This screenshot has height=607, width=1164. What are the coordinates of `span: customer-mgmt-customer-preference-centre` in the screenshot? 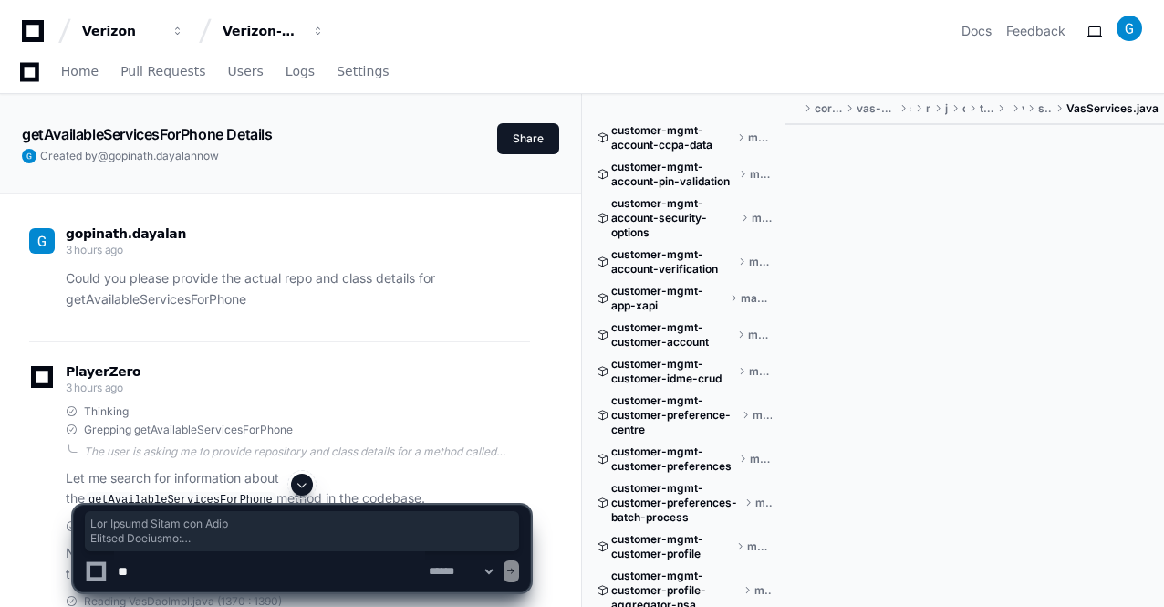 It's located at (674, 415).